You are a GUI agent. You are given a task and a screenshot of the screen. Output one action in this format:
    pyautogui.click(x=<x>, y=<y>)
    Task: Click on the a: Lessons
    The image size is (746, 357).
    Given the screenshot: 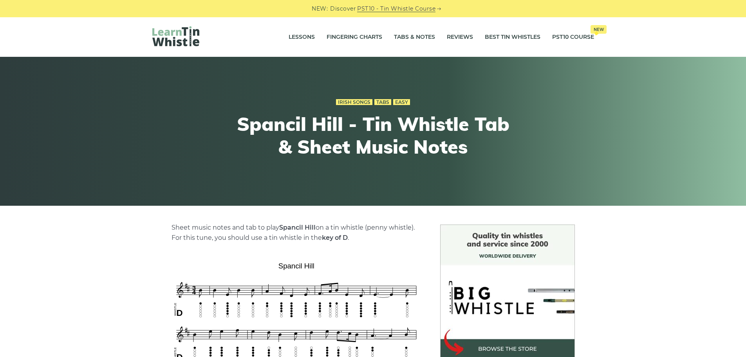 What is the action you would take?
    pyautogui.click(x=302, y=37)
    